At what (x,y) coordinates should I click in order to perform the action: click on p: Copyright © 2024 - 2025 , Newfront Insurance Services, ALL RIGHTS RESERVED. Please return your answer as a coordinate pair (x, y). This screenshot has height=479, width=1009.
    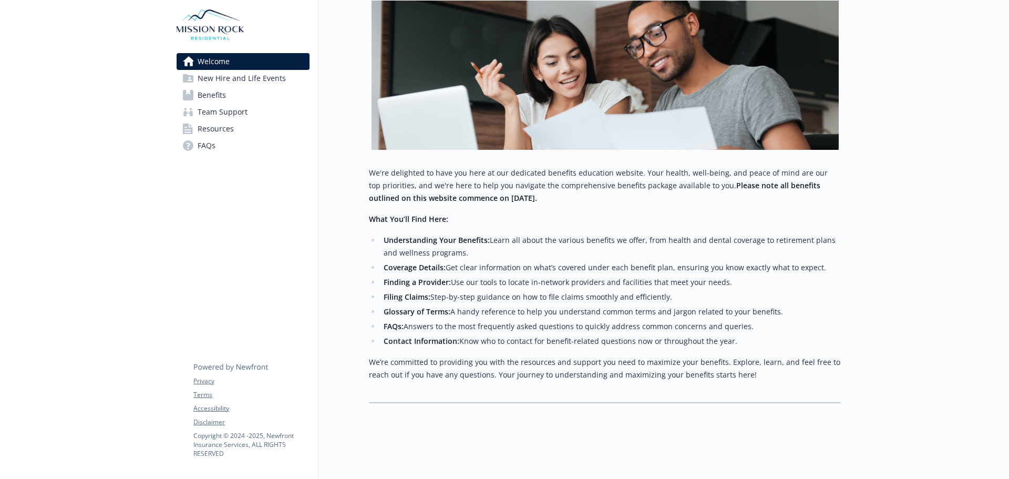
    Looking at the image, I should click on (251, 444).